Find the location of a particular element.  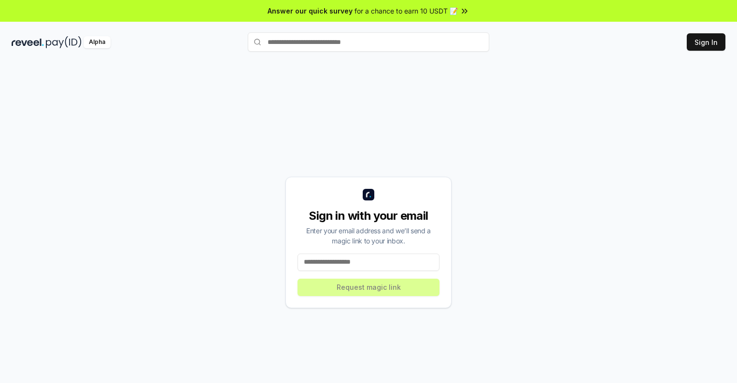

img: pay_id is located at coordinates (64, 42).